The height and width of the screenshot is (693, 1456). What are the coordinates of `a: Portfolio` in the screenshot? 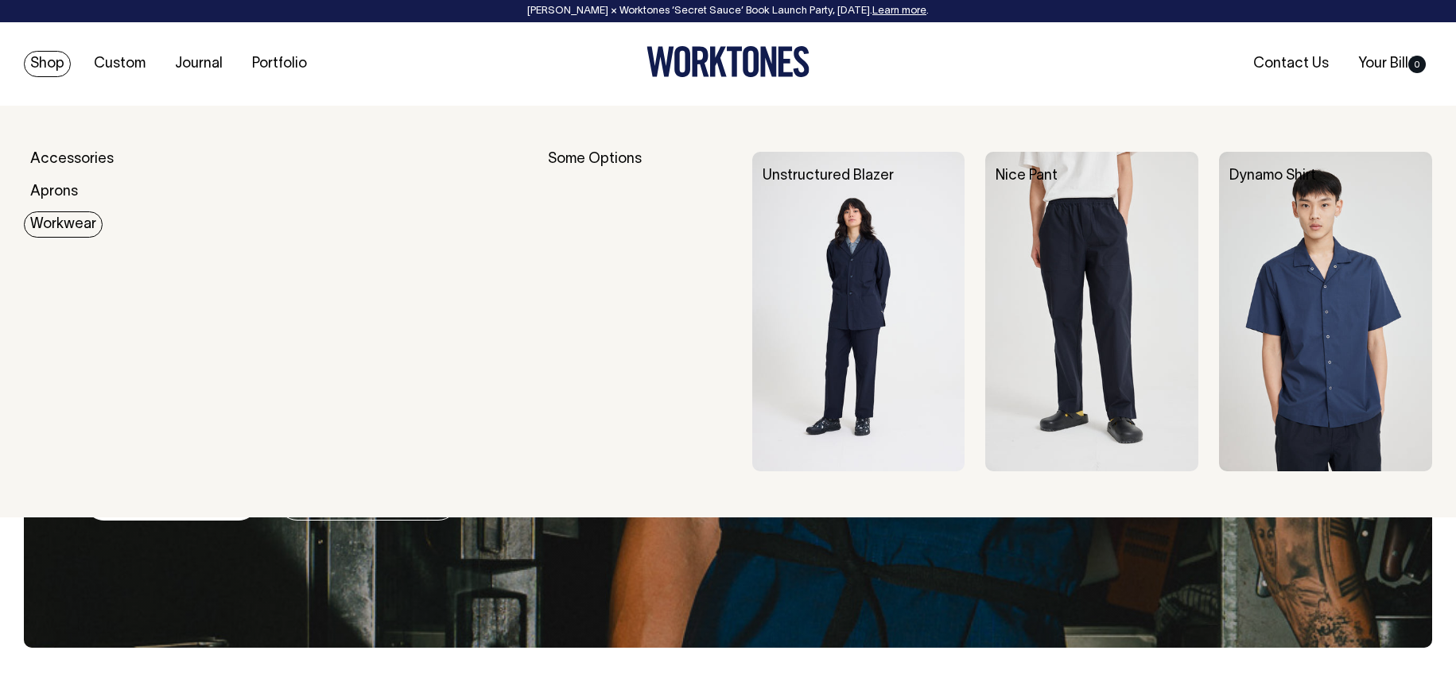 It's located at (279, 64).